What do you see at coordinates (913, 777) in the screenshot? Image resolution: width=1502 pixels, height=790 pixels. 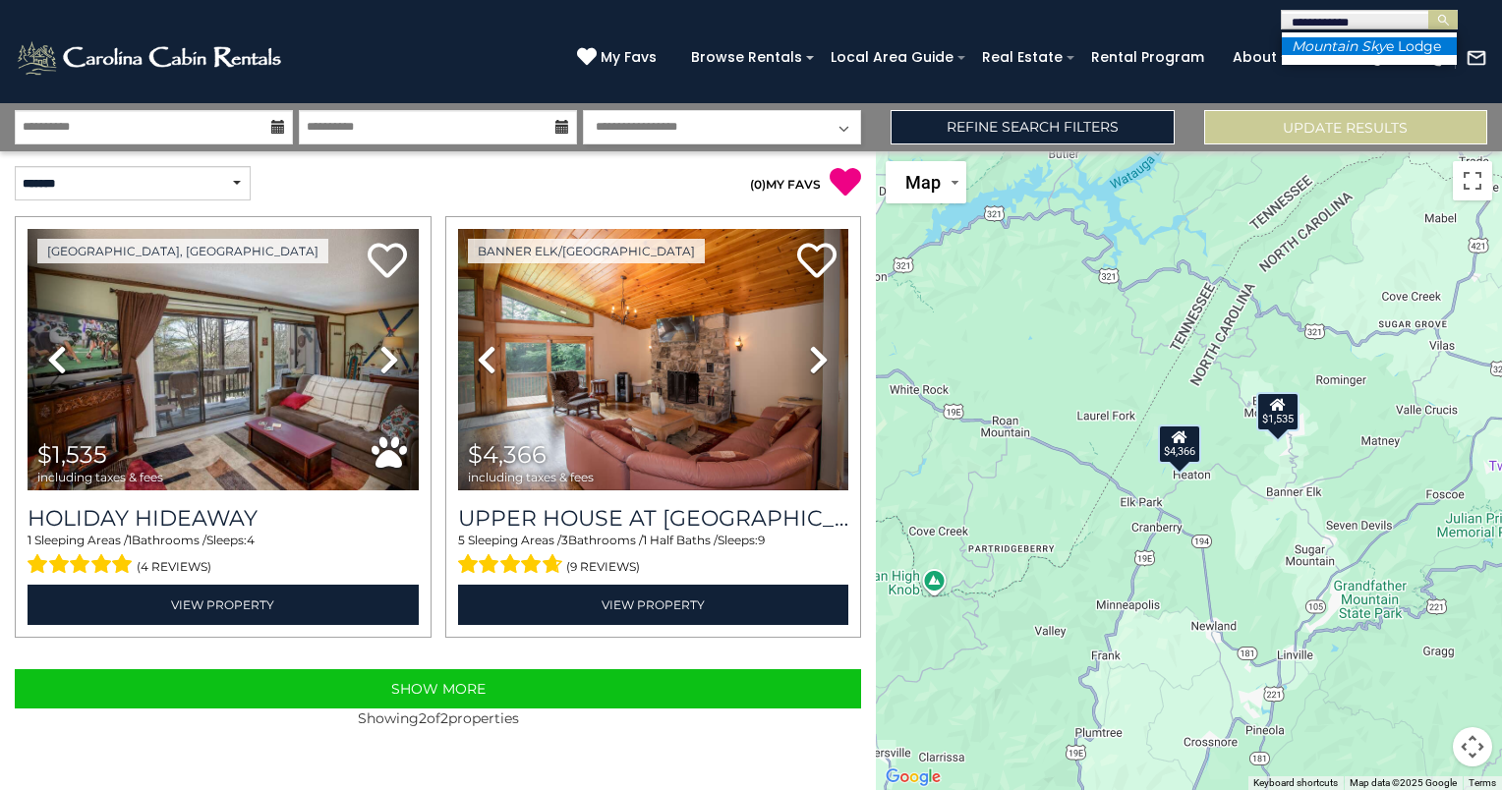 I see `a: Open this area in Google Maps (opens a new window)` at bounding box center [913, 777].